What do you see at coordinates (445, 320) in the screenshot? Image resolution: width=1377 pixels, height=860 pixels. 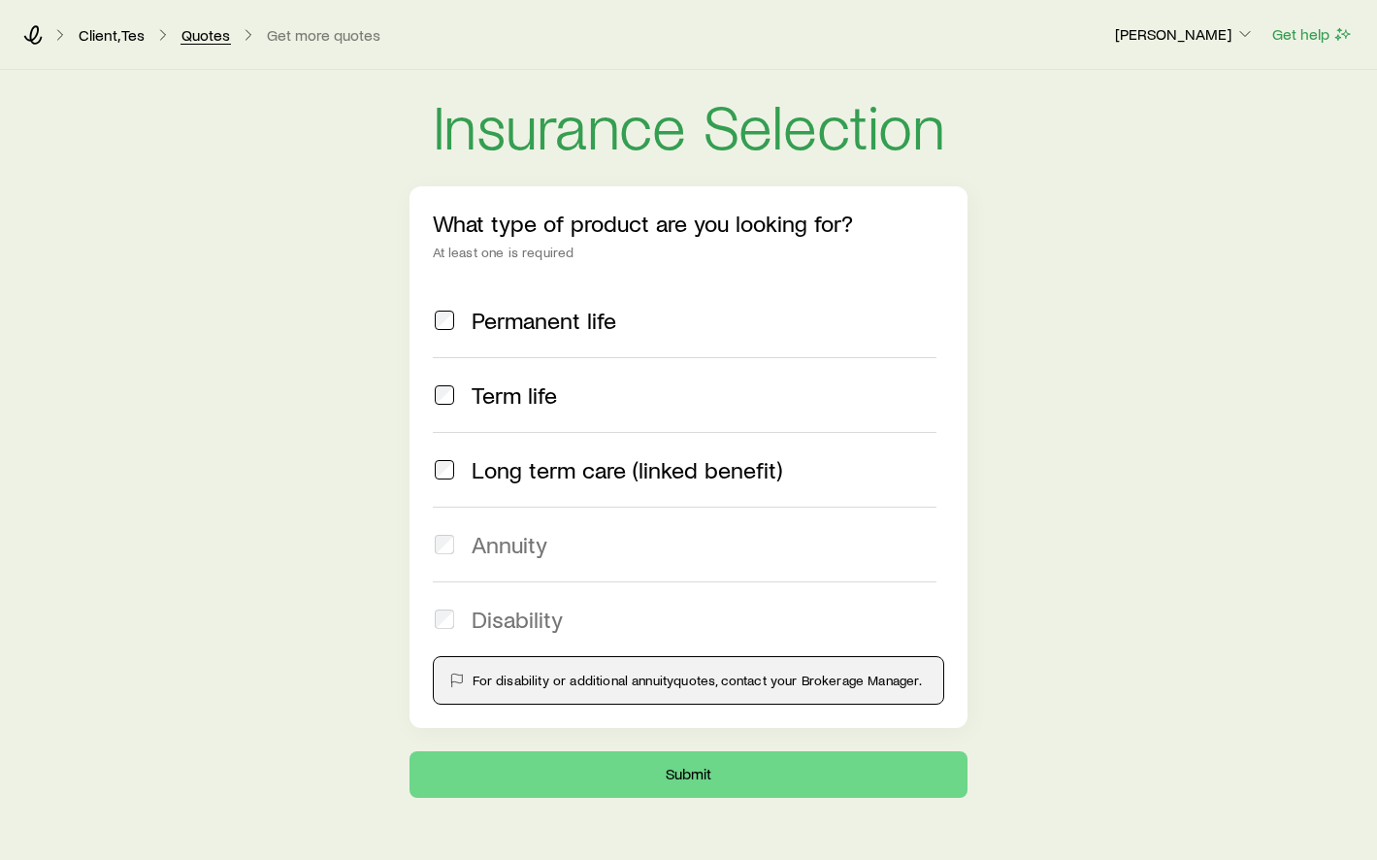 I see `input: Permanent life` at bounding box center [445, 320].